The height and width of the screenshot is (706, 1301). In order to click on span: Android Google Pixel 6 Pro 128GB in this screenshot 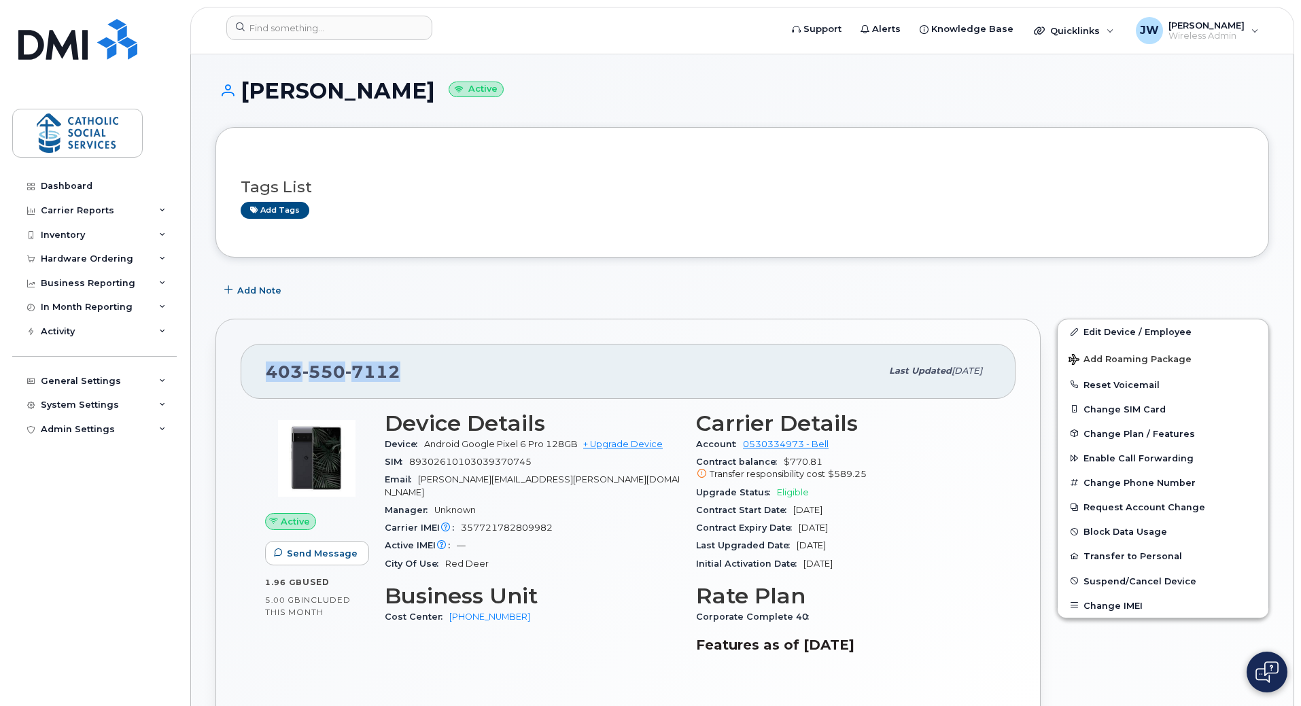, I will do `click(501, 444)`.